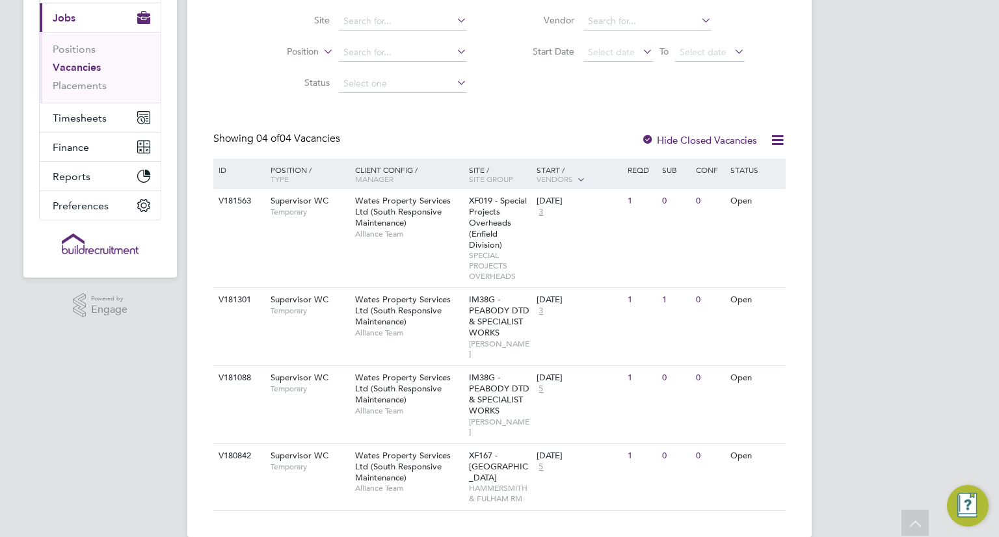  Describe the element at coordinates (699, 140) in the screenshot. I see `label: Hide Closed Vacancies` at that location.